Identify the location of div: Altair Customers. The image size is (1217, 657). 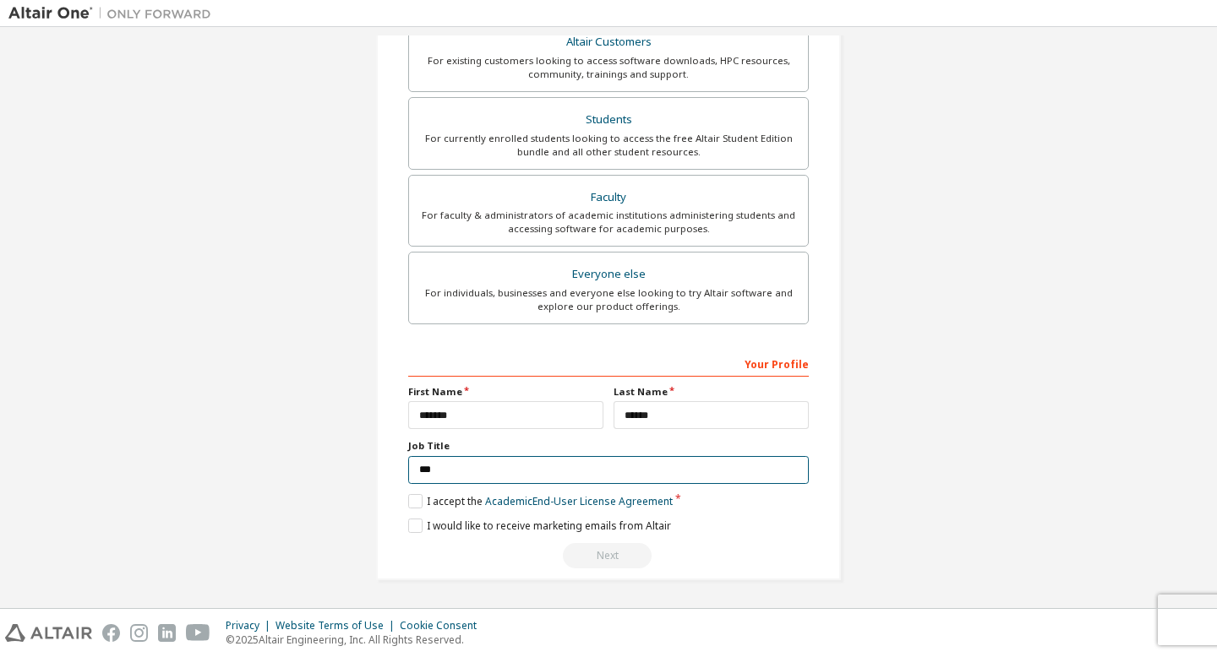
(608, 42).